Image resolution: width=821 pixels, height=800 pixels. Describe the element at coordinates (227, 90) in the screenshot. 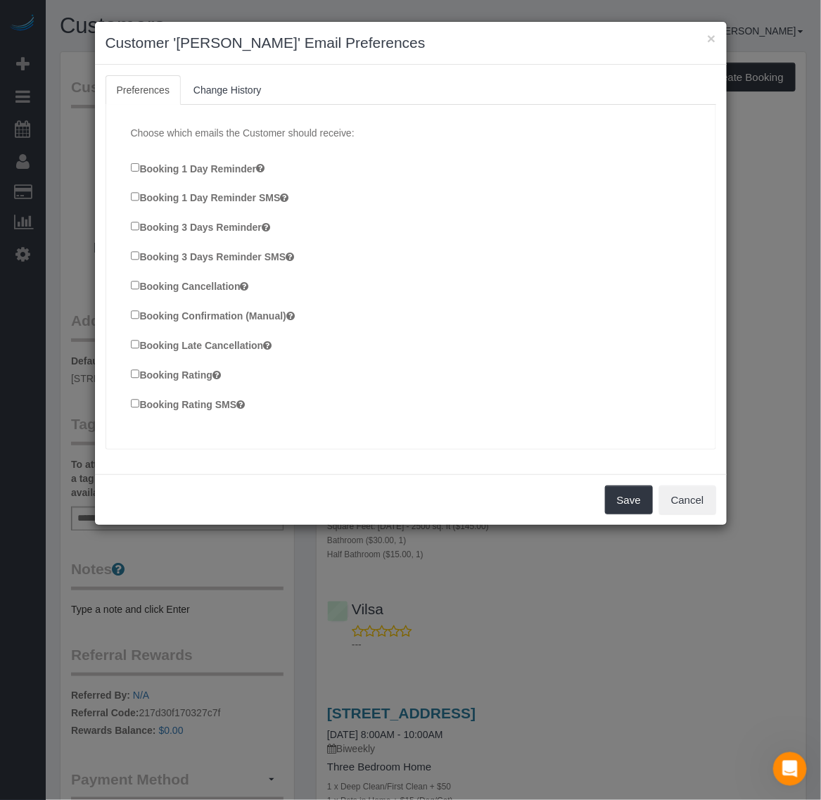

I see `a: Change History` at that location.